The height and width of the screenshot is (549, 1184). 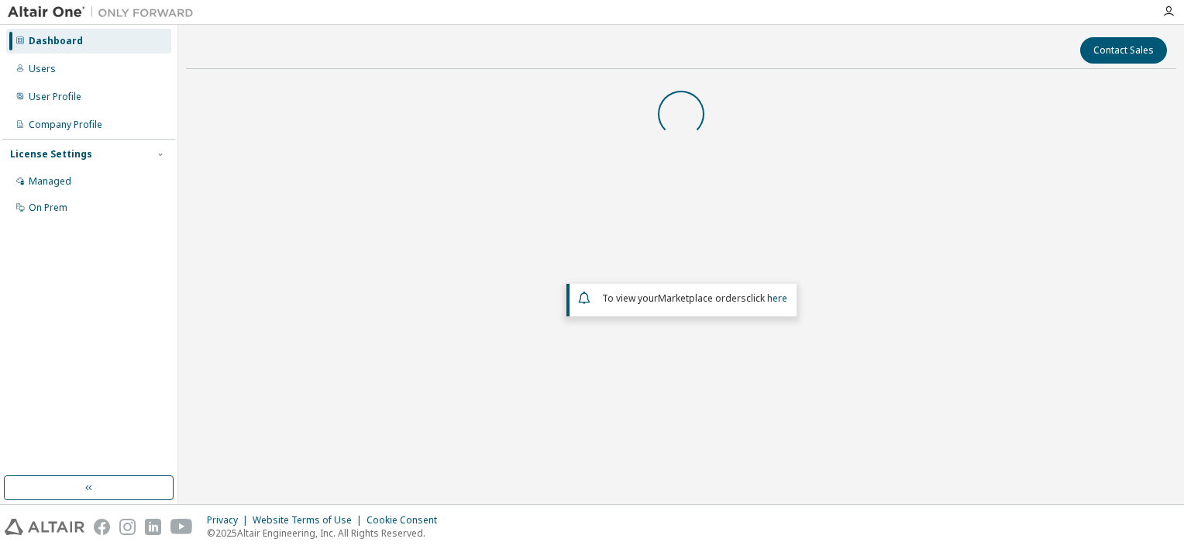 What do you see at coordinates (42, 69) in the screenshot?
I see `div: Users` at bounding box center [42, 69].